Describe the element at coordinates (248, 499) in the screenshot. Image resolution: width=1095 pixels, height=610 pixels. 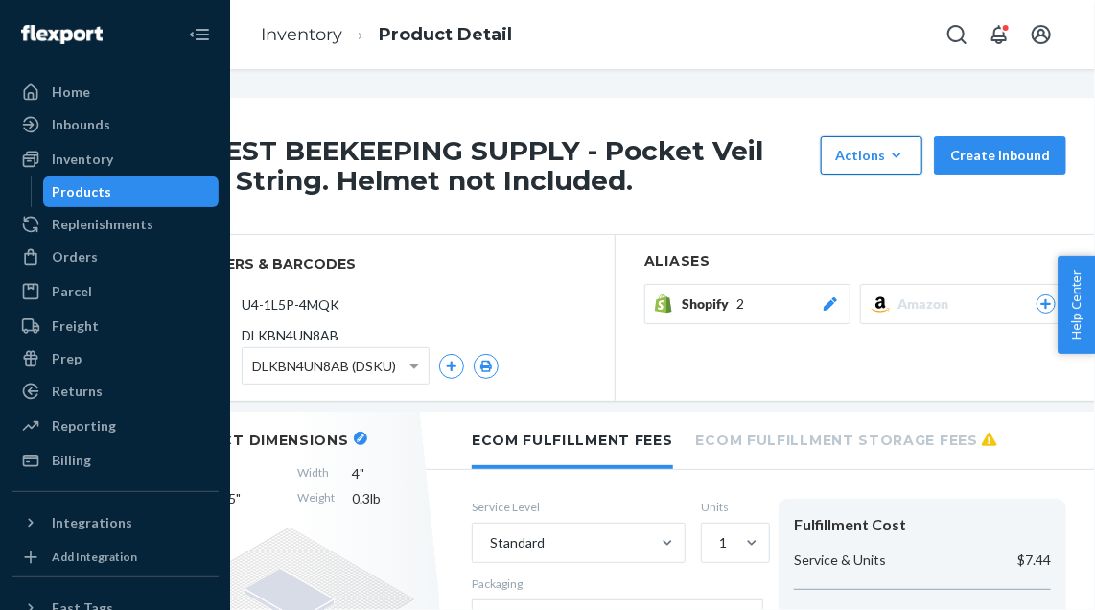
I see `span: 0.5` at that location.